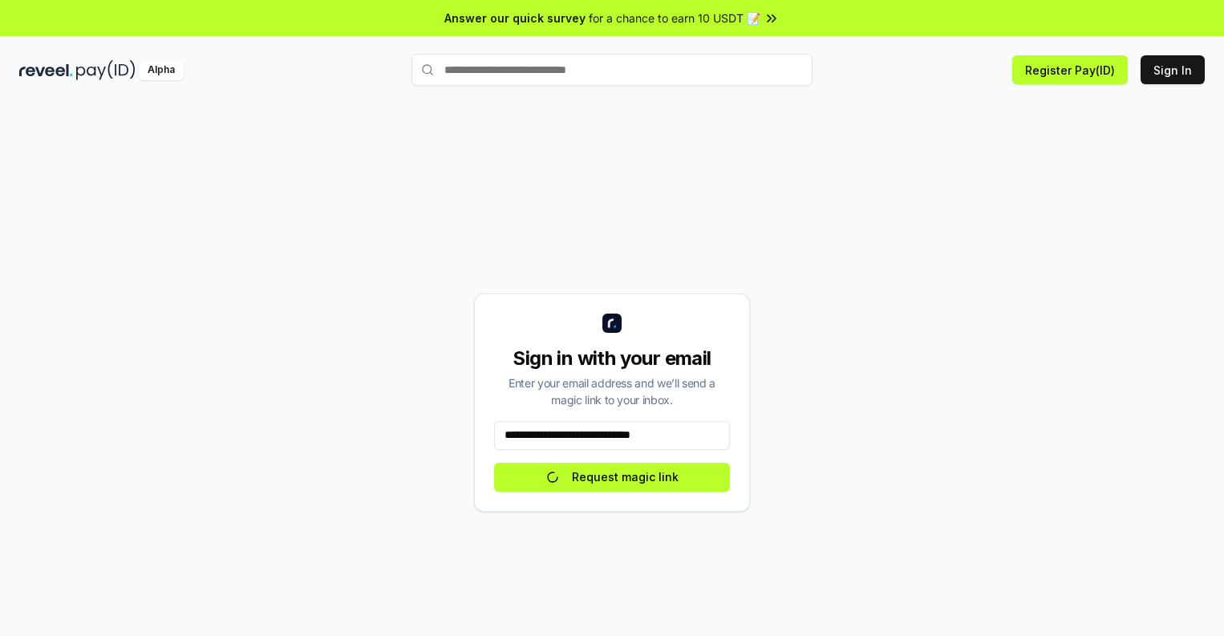 The width and height of the screenshot is (1224, 636). What do you see at coordinates (1173, 70) in the screenshot?
I see `button: Sign In` at bounding box center [1173, 70].